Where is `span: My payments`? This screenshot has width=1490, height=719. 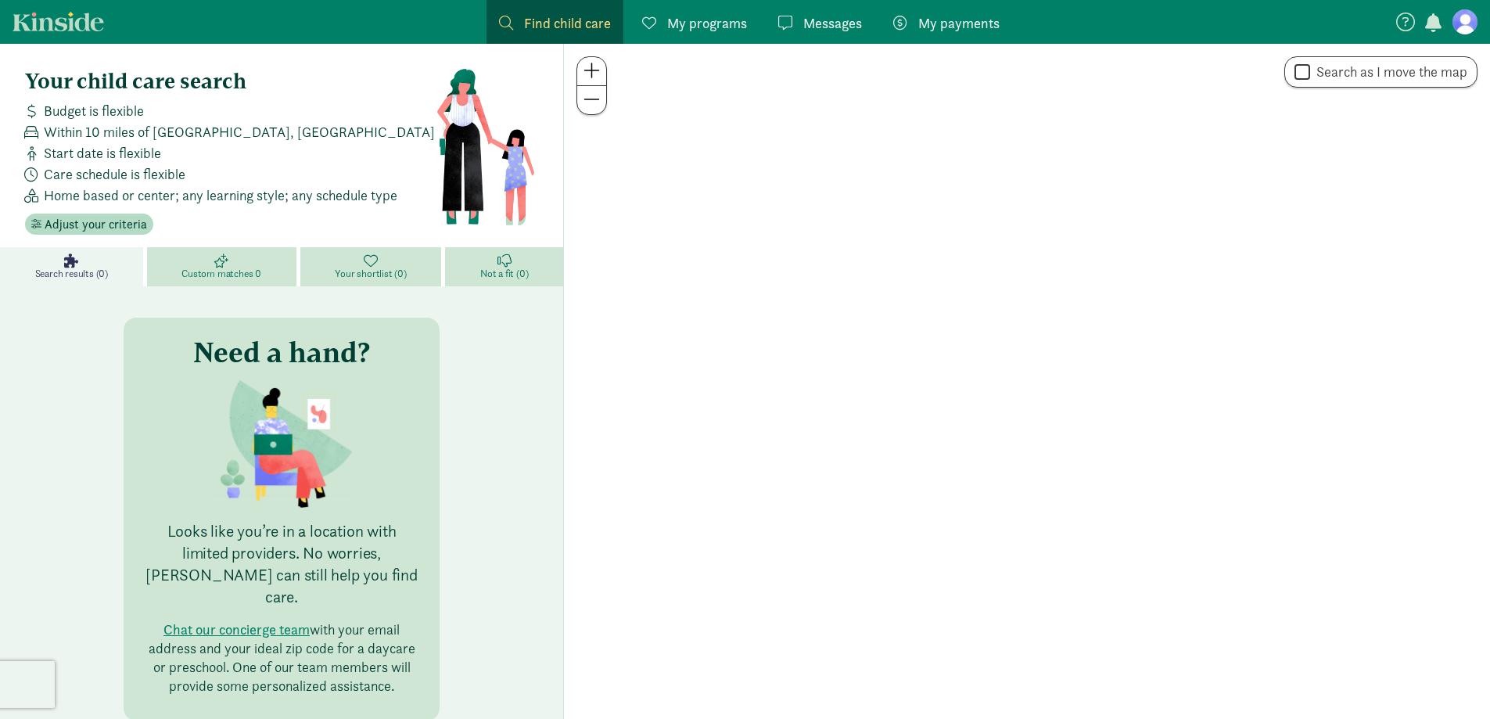
span: My payments is located at coordinates (959, 23).